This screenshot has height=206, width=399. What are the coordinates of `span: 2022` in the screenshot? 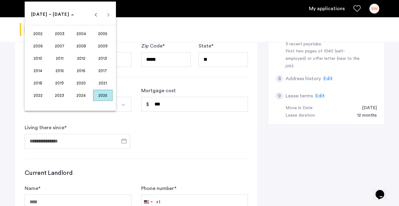 It's located at (38, 95).